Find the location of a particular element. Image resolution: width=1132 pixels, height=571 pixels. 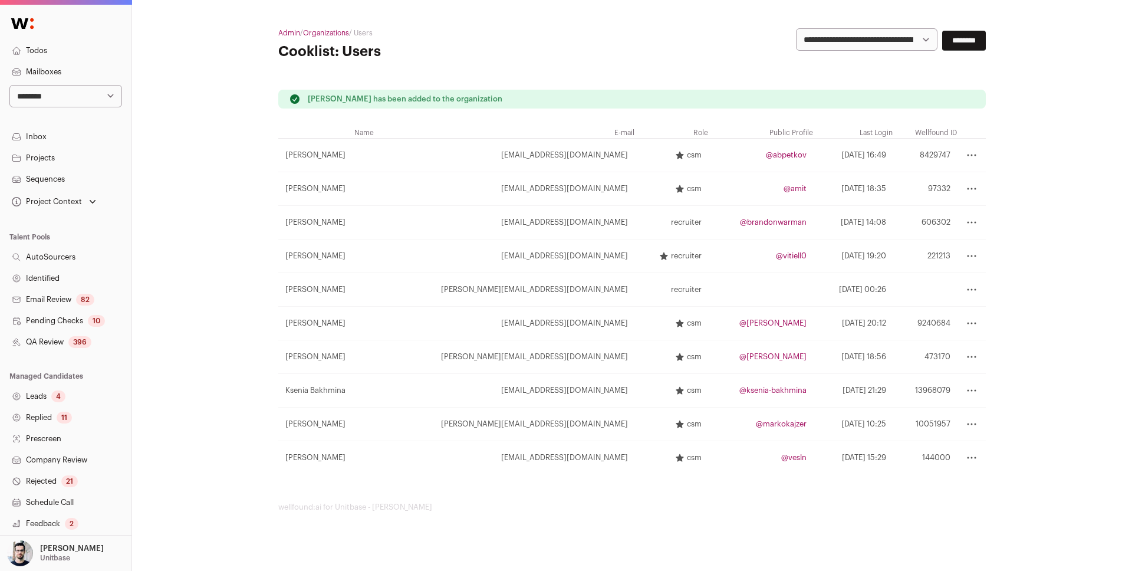

th: Public Profile is located at coordinates (761, 133).